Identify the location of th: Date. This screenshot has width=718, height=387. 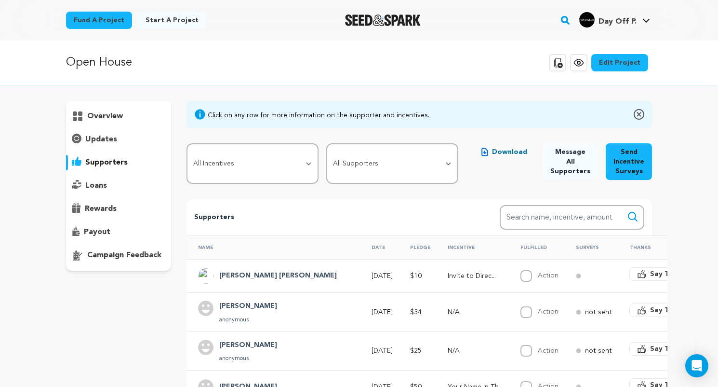
(379, 247).